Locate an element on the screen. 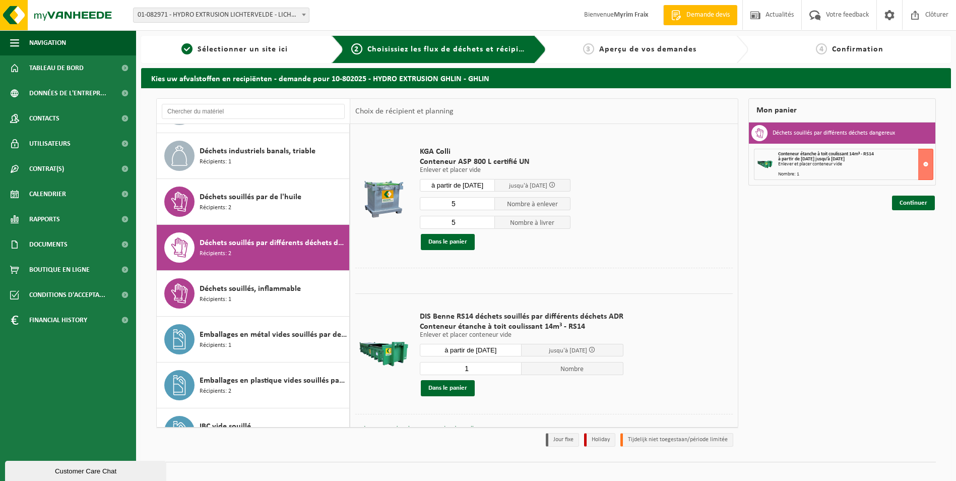 The width and height of the screenshot is (956, 481). span: Boutique en ligne is located at coordinates (59, 270).